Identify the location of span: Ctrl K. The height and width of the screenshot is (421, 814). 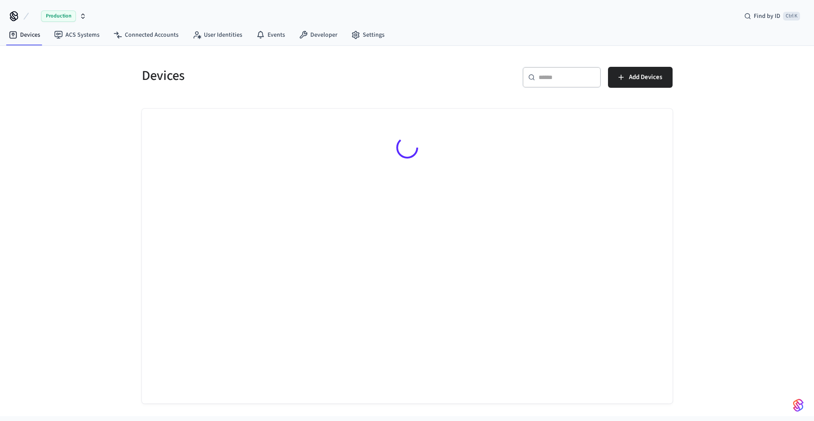
(791, 16).